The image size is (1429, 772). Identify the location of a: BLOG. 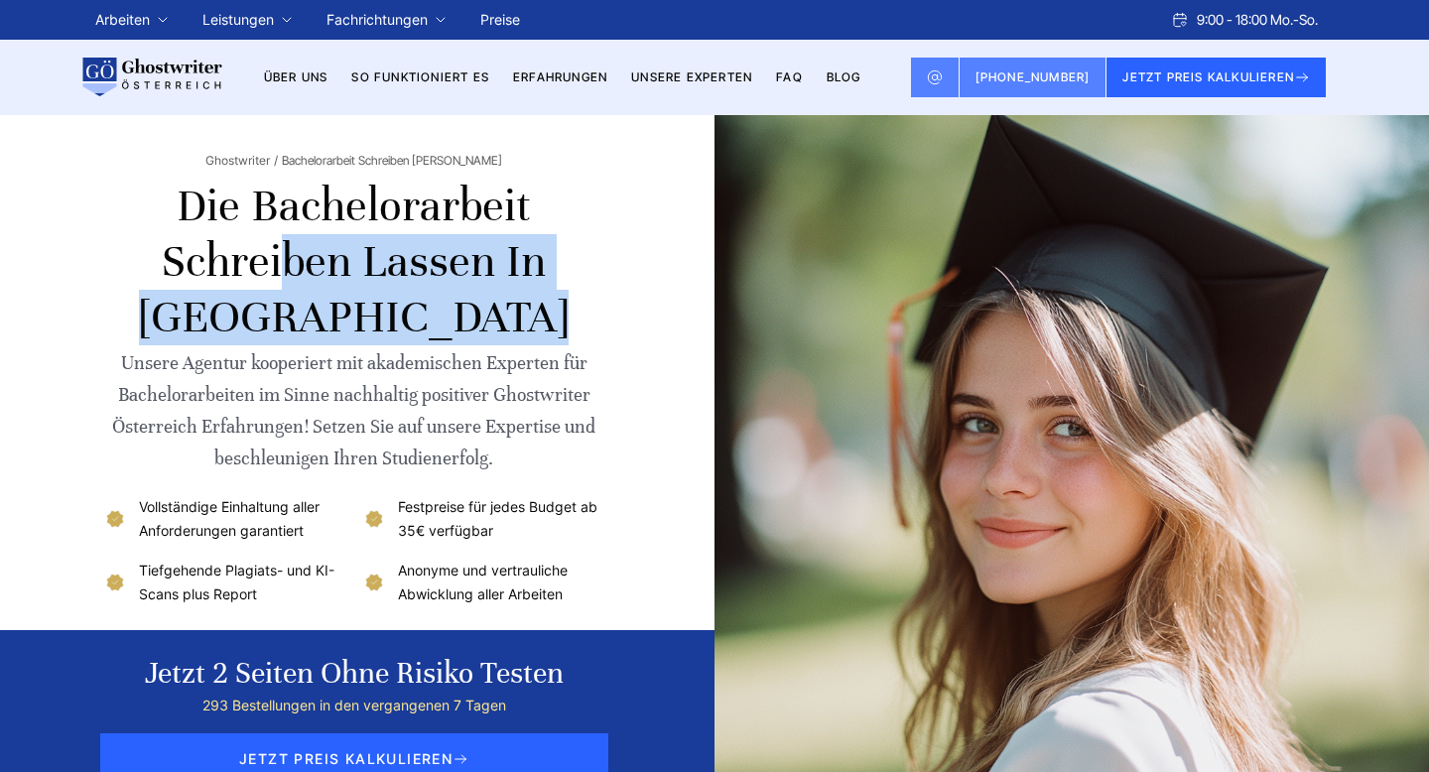
(844, 76).